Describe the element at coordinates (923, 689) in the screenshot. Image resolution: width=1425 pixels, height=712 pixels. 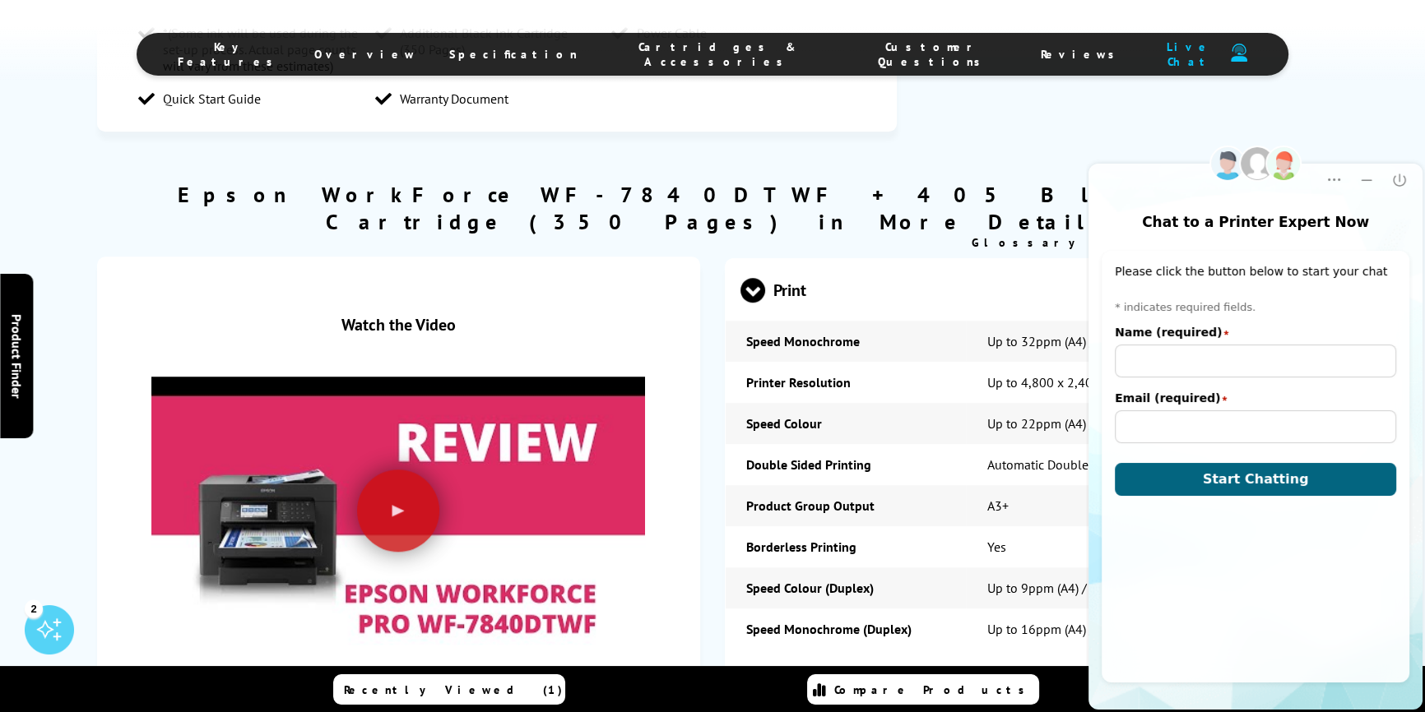
I see `a: Compare Products` at that location.